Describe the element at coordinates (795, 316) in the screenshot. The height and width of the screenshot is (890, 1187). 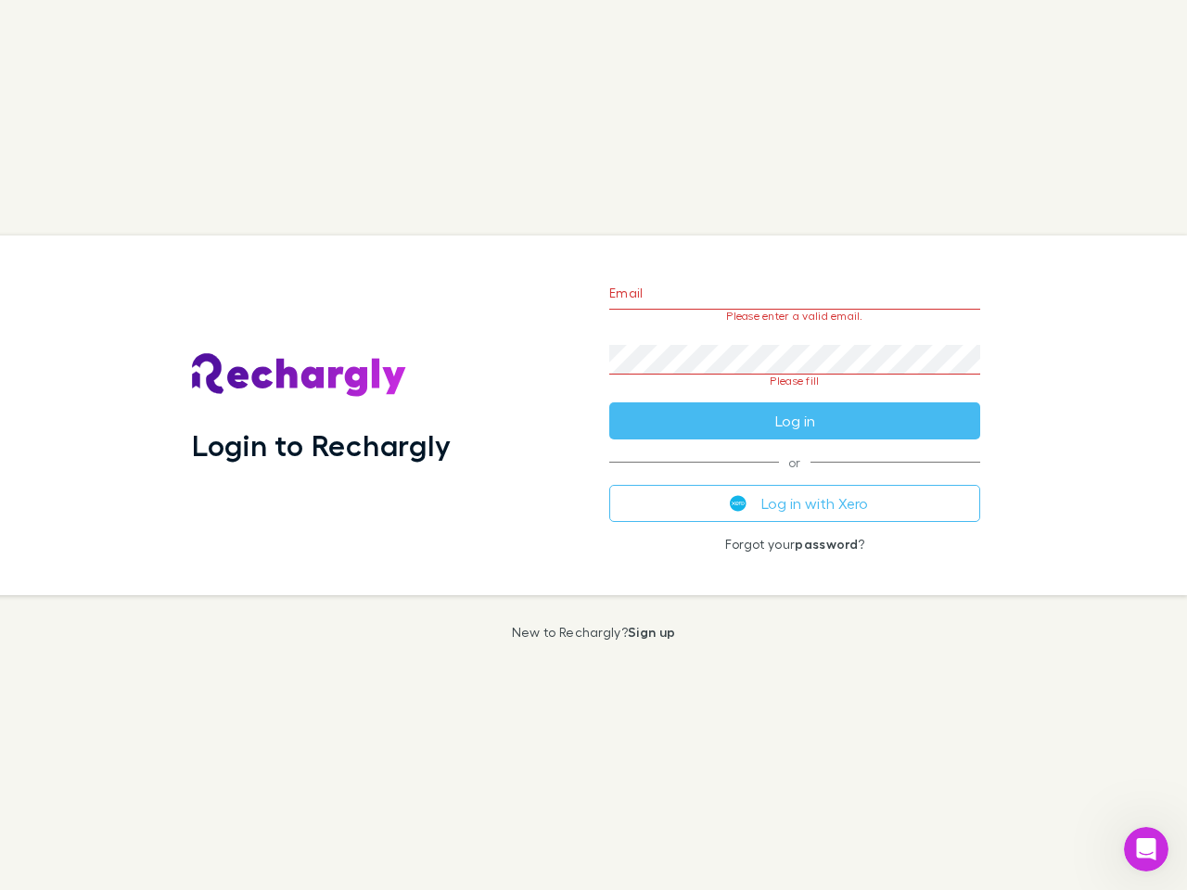
I see `p: Please enter a valid email.` at that location.